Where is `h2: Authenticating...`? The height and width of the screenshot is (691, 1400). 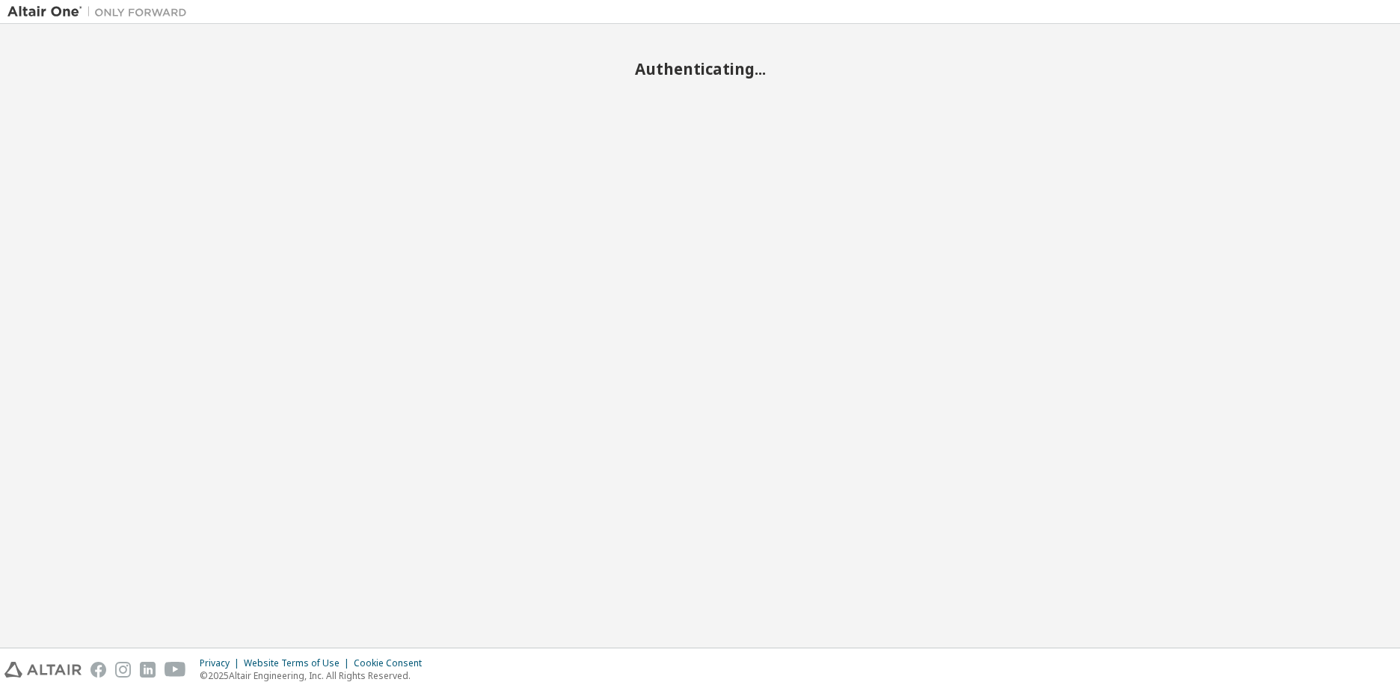
h2: Authenticating... is located at coordinates (700, 69).